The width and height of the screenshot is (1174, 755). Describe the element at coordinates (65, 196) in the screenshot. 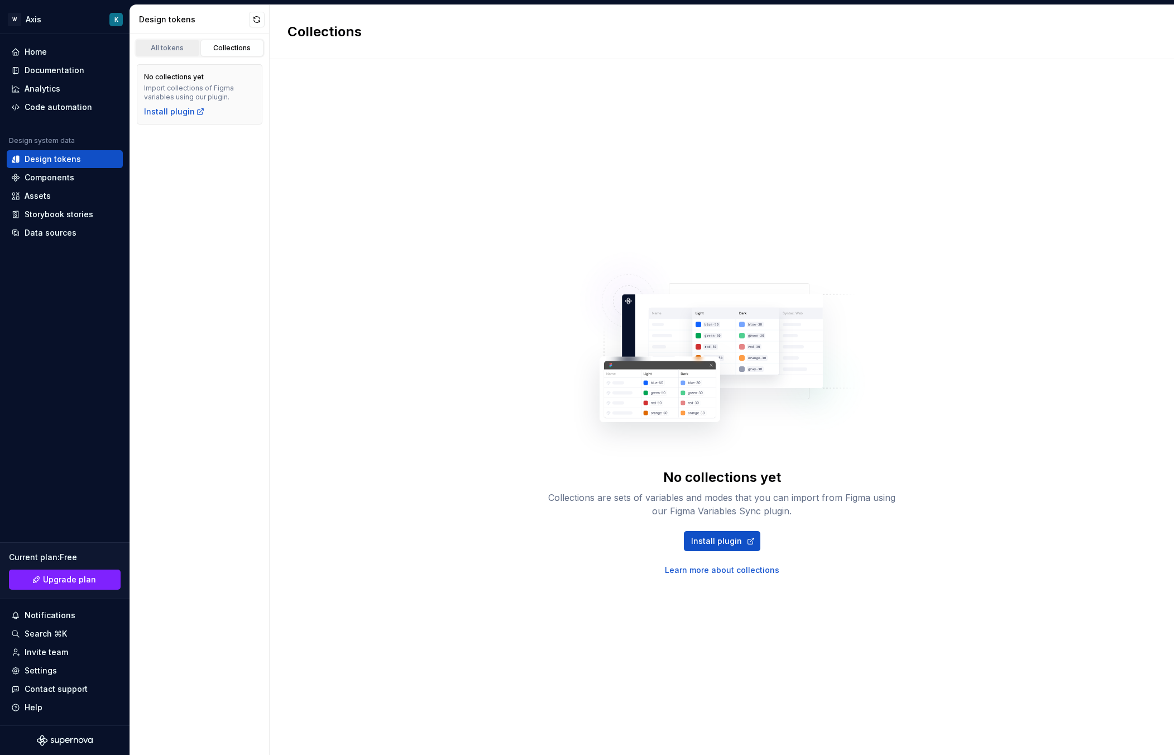

I see `a: Assets` at that location.